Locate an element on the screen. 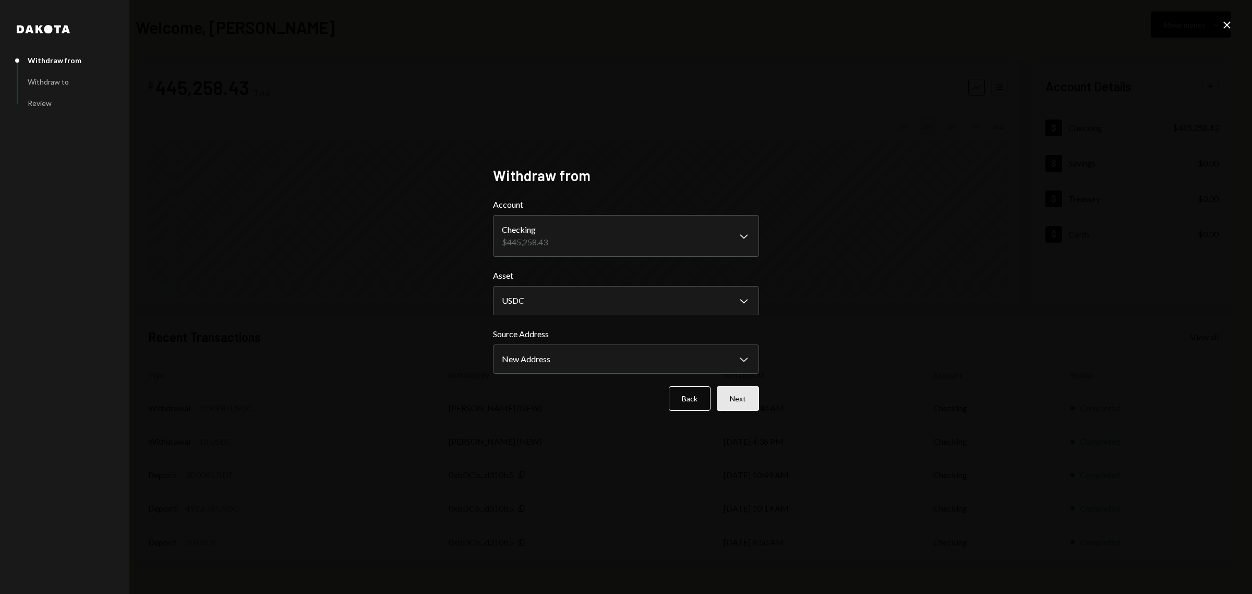 This screenshot has height=594, width=1252. label: Account is located at coordinates (626, 205).